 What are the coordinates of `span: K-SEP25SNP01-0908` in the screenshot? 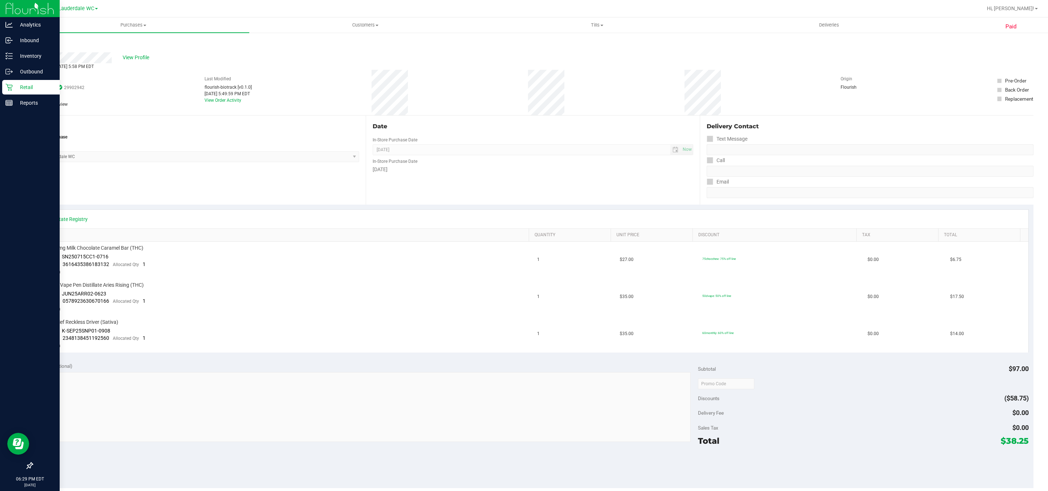 It's located at (86, 331).